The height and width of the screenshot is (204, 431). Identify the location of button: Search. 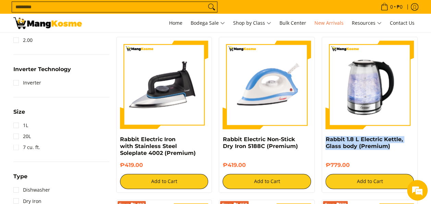
(212, 7).